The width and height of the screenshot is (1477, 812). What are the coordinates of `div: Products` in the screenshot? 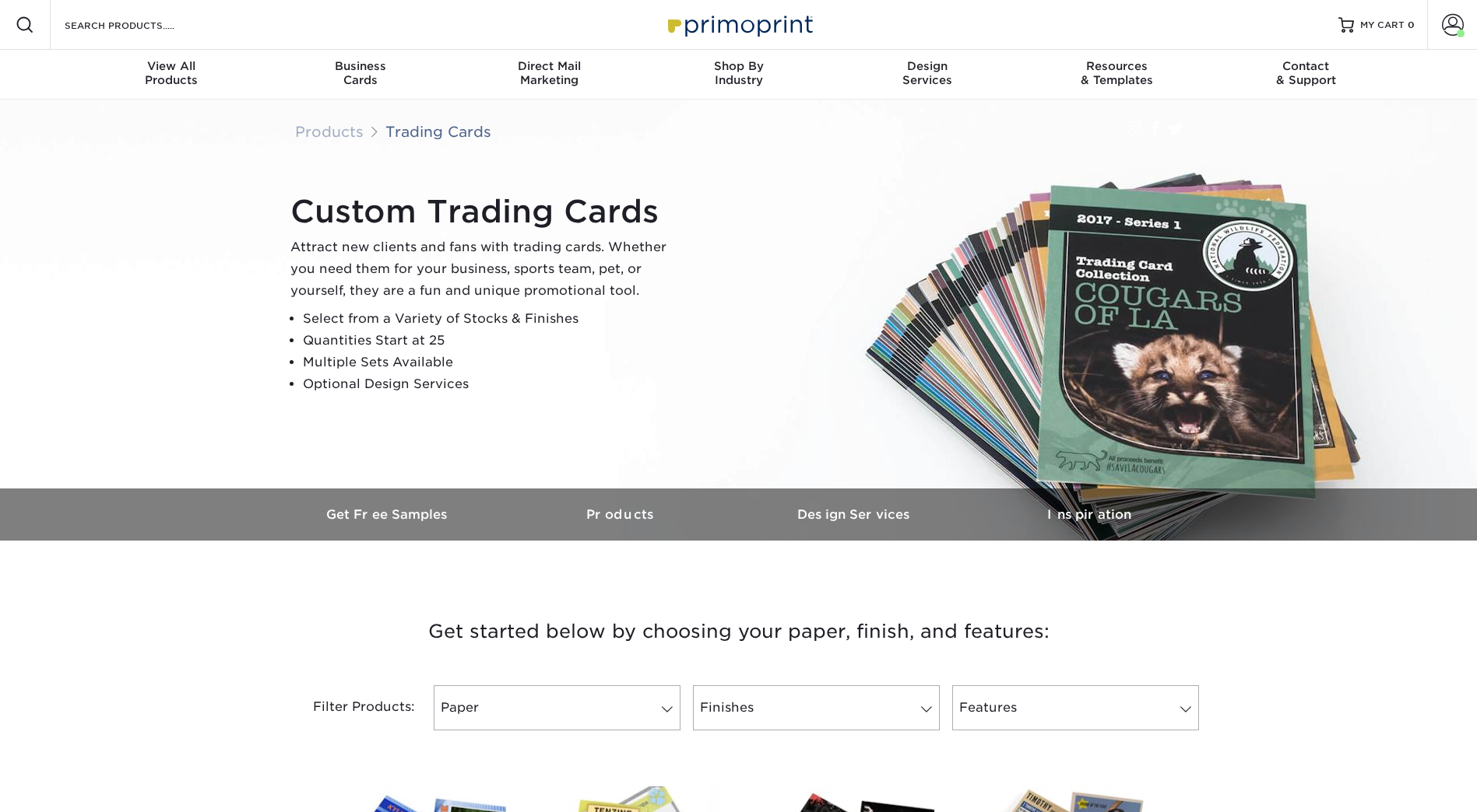 It's located at (172, 73).